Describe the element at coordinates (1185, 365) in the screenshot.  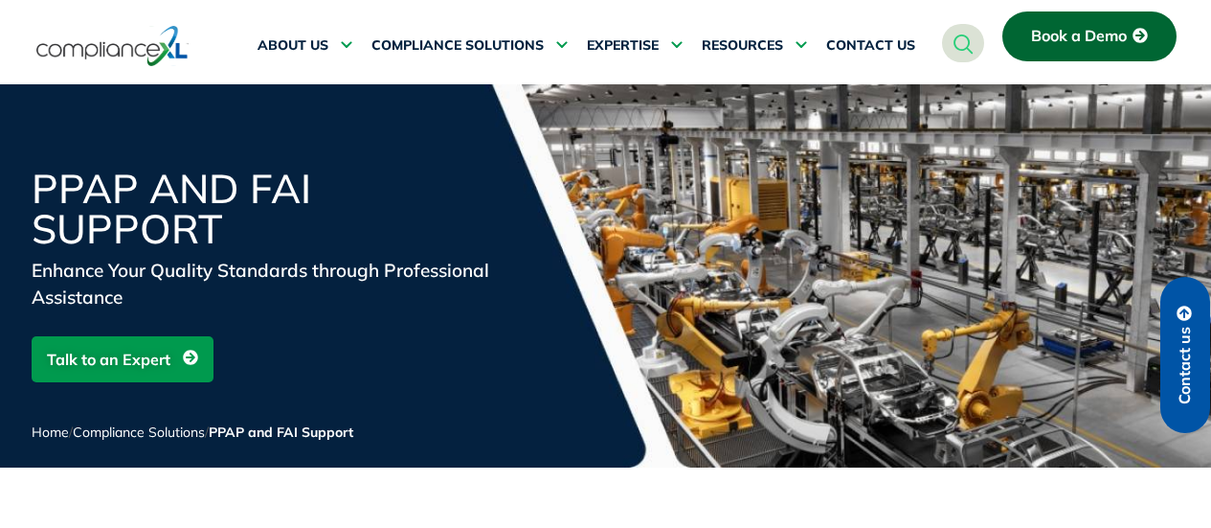
I see `span: Contact us` at that location.